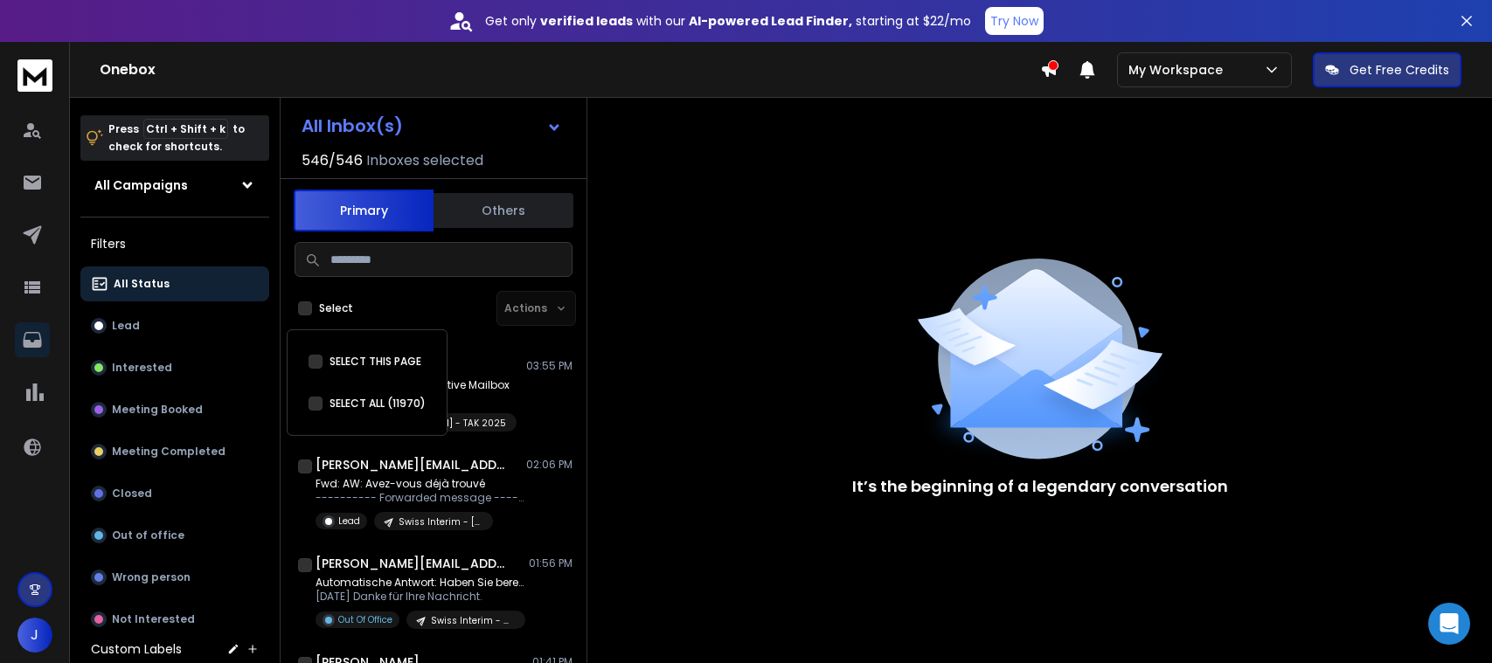 The image size is (1492, 663). What do you see at coordinates (1387, 70) in the screenshot?
I see `button: Get Free Credits` at bounding box center [1387, 70].